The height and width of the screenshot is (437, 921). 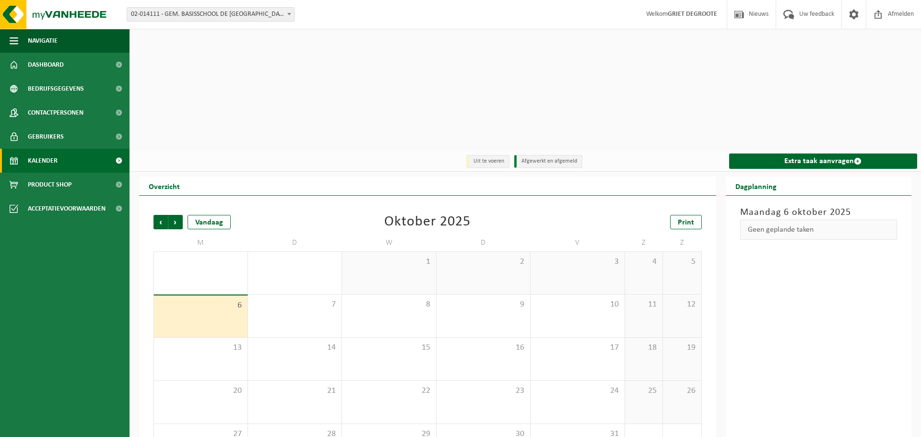 What do you see at coordinates (578, 391) in the screenshot?
I see `span: 24` at bounding box center [578, 391].